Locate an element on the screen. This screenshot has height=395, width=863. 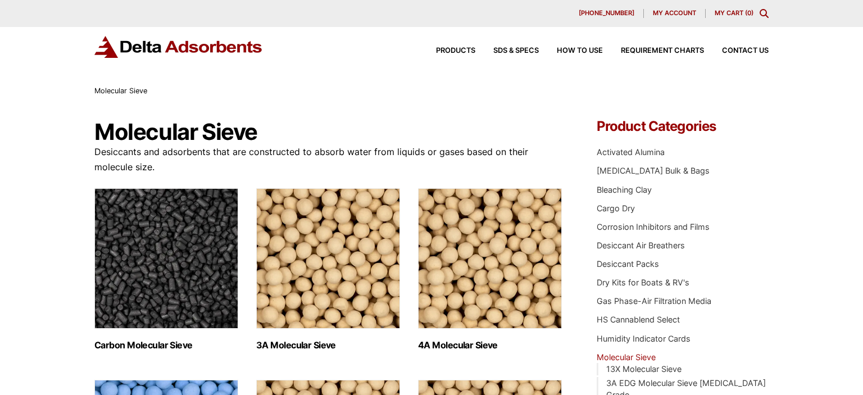
a: Products is located at coordinates (447, 51).